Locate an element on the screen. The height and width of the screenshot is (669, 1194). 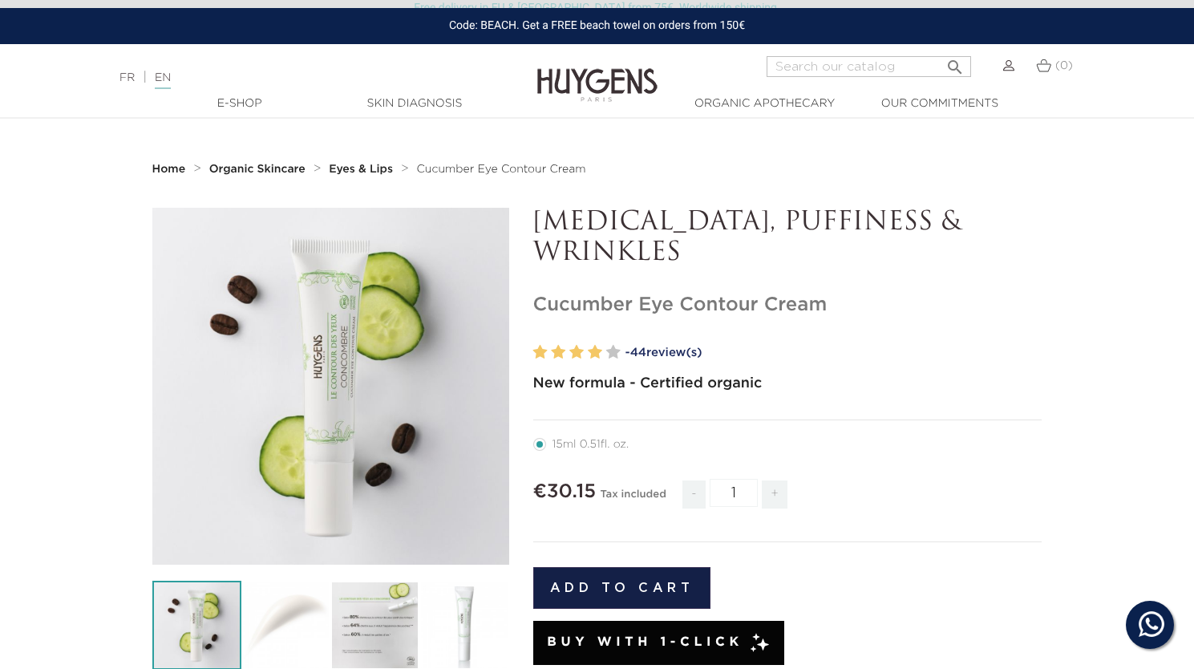
a: Skin Diagnosis is located at coordinates (415, 103).